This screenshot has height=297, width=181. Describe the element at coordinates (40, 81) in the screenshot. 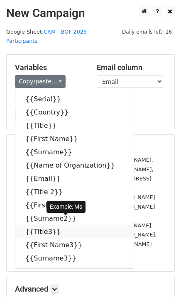

I see `a: Copy/paste...` at that location.